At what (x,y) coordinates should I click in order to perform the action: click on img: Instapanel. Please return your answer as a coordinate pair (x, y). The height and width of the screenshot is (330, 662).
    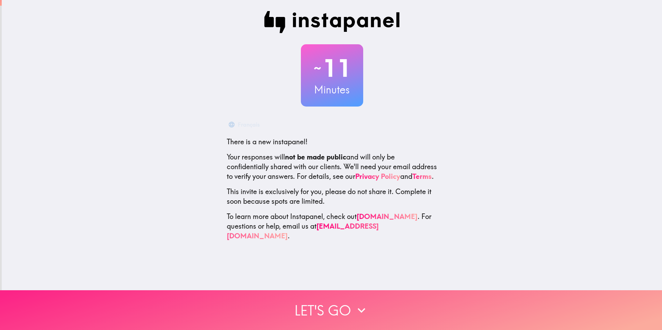
    Looking at the image, I should click on (332, 22).